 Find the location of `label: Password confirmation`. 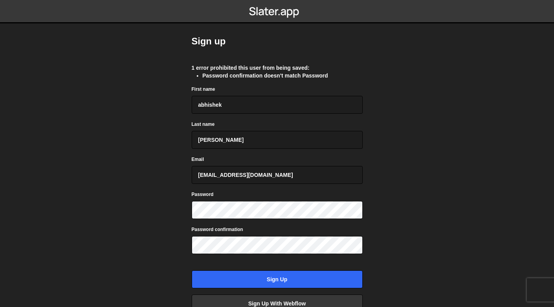

label: Password confirmation is located at coordinates (217, 229).